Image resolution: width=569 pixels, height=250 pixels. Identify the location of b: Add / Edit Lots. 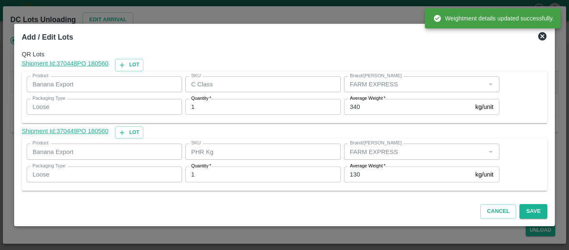
(47, 37).